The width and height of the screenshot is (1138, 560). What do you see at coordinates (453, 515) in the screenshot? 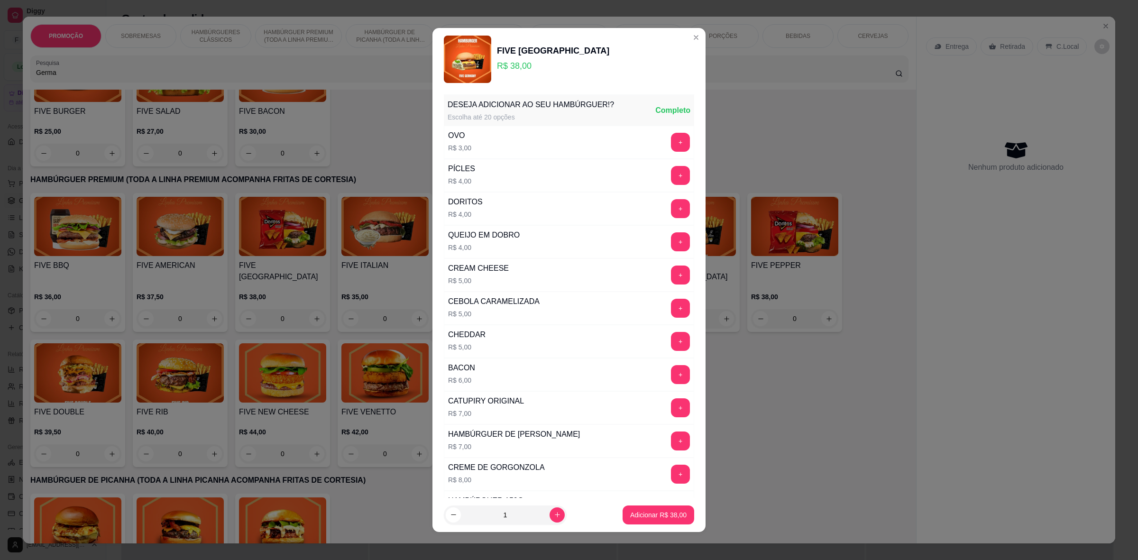
I see `button: decrease-product-quantity` at bounding box center [453, 515].